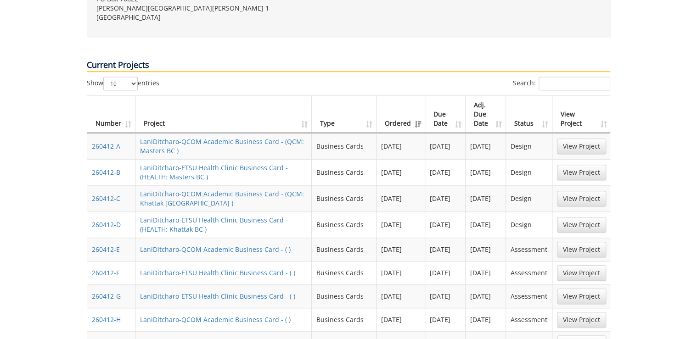  What do you see at coordinates (401, 114) in the screenshot?
I see `th: Ordered: activate to sort column ascending` at bounding box center [401, 114].